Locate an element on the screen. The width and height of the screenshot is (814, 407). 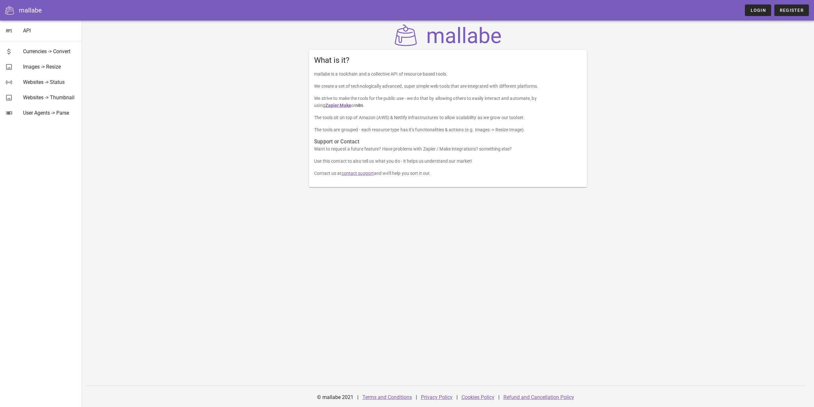
h3: Support or Contact is located at coordinates (448, 142).